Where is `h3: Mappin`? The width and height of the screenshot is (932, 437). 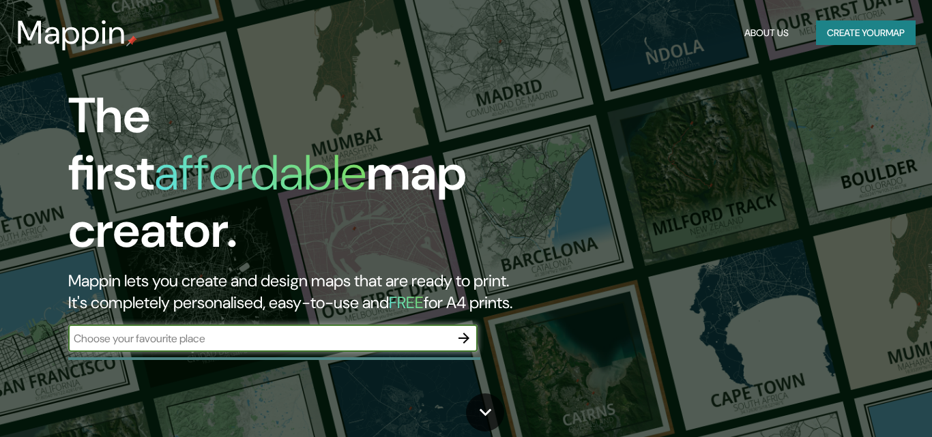 h3: Mappin is located at coordinates (71, 33).